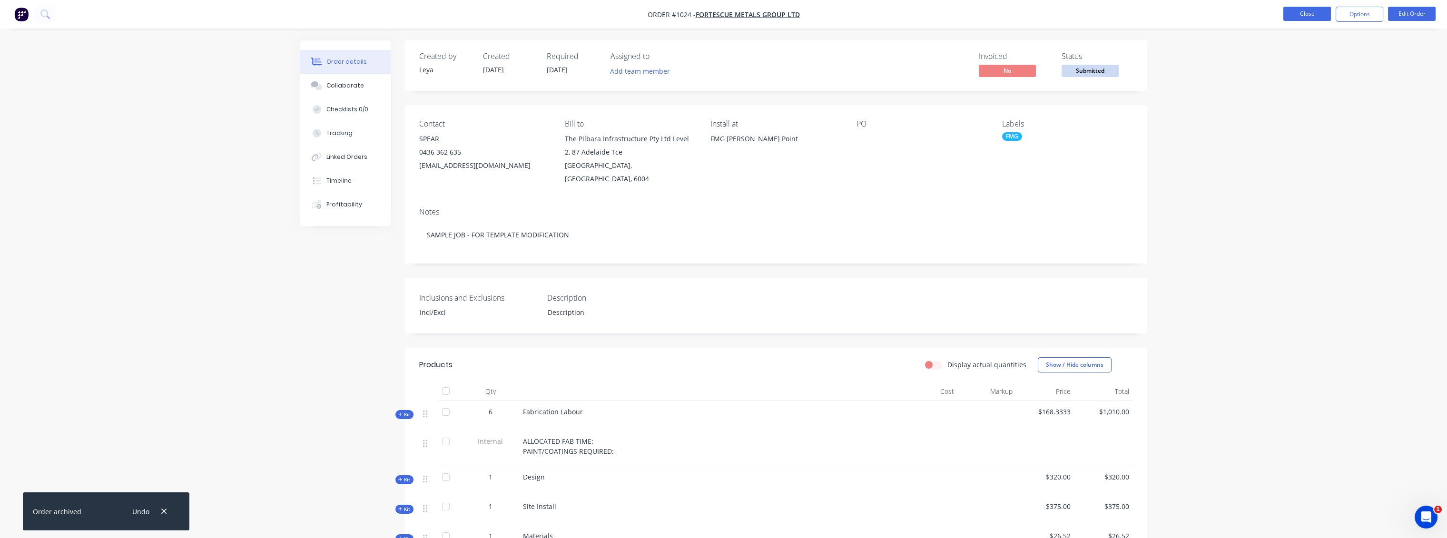 This screenshot has height=538, width=1447. I want to click on div: Price, so click(1045, 392).